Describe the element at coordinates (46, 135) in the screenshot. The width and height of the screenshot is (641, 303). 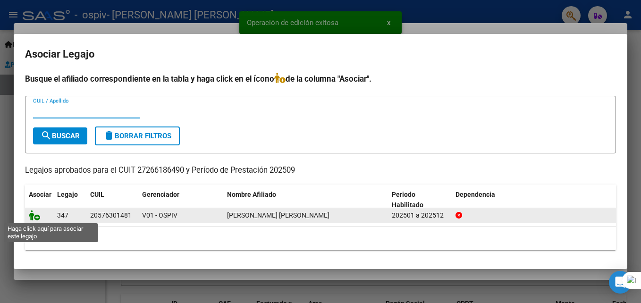
I see `mat-icon: search` at that location.